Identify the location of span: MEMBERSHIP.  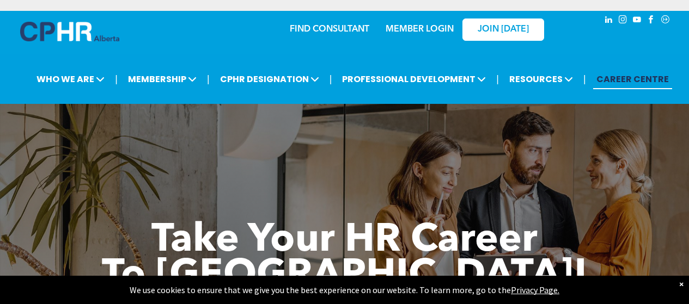
(162, 79).